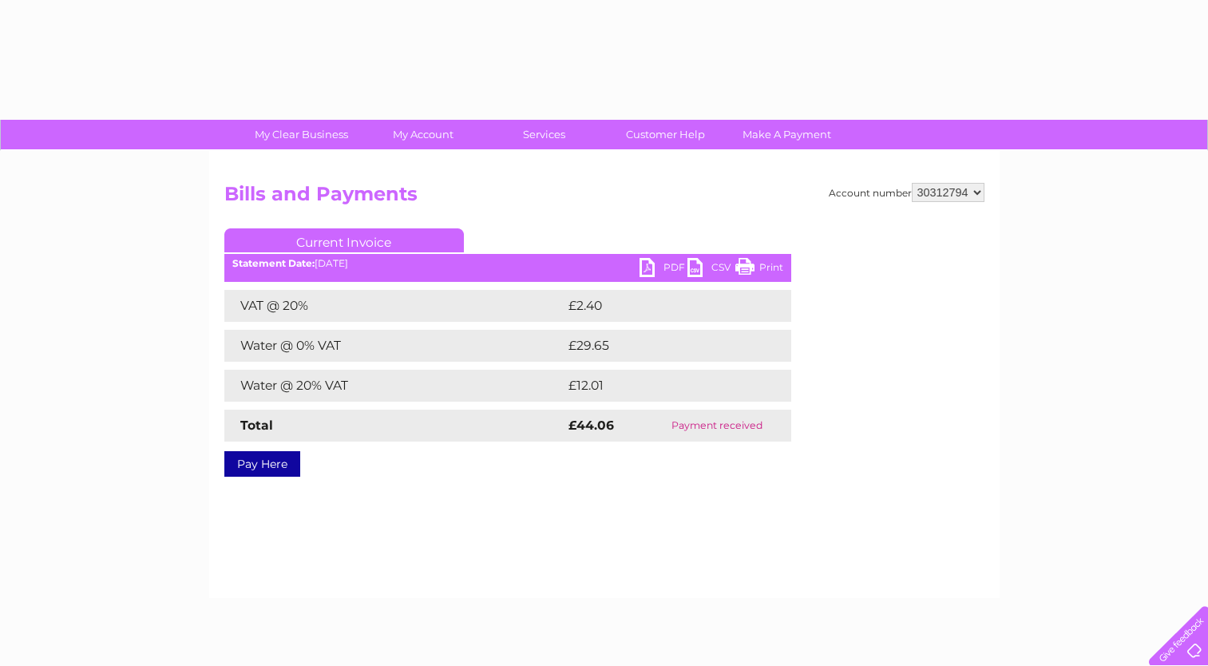 The image size is (1208, 666). What do you see at coordinates (301, 134) in the screenshot?
I see `a: My Clear Business` at bounding box center [301, 134].